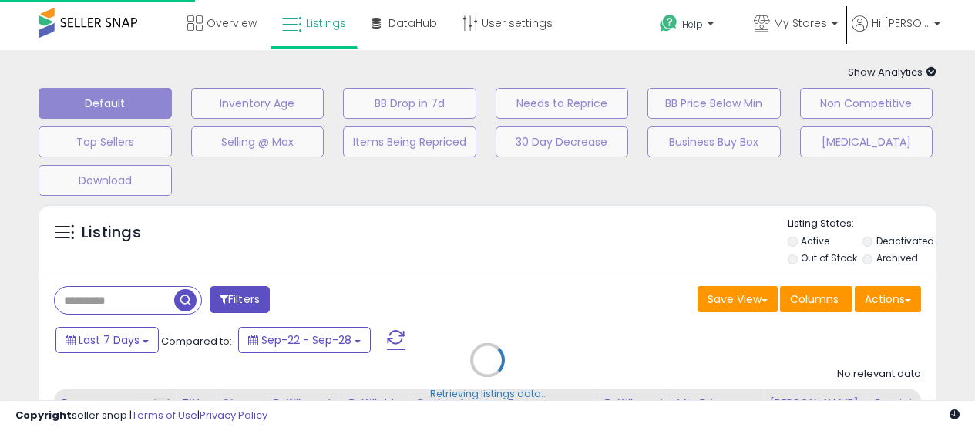 The image size is (975, 431). I want to click on button: Needs to Reprice, so click(562, 103).